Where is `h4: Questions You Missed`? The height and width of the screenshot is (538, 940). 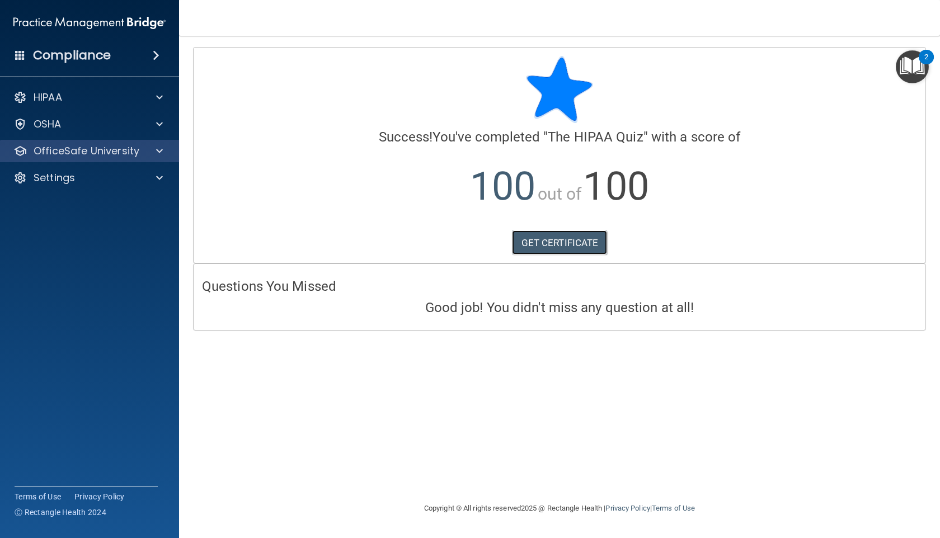 h4: Questions You Missed is located at coordinates (559, 286).